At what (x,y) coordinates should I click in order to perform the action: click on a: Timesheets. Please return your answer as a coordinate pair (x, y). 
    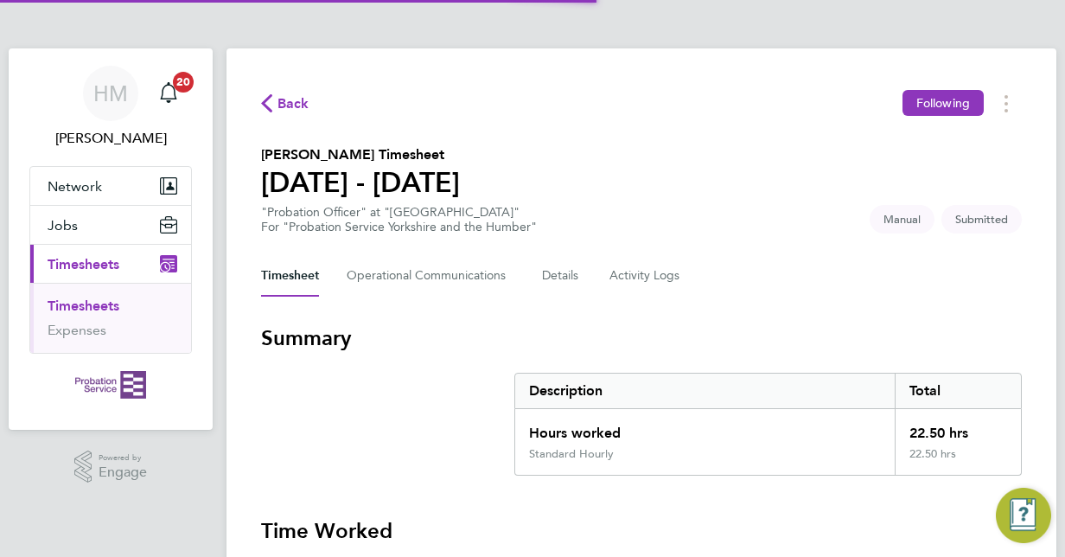
    Looking at the image, I should click on (83, 305).